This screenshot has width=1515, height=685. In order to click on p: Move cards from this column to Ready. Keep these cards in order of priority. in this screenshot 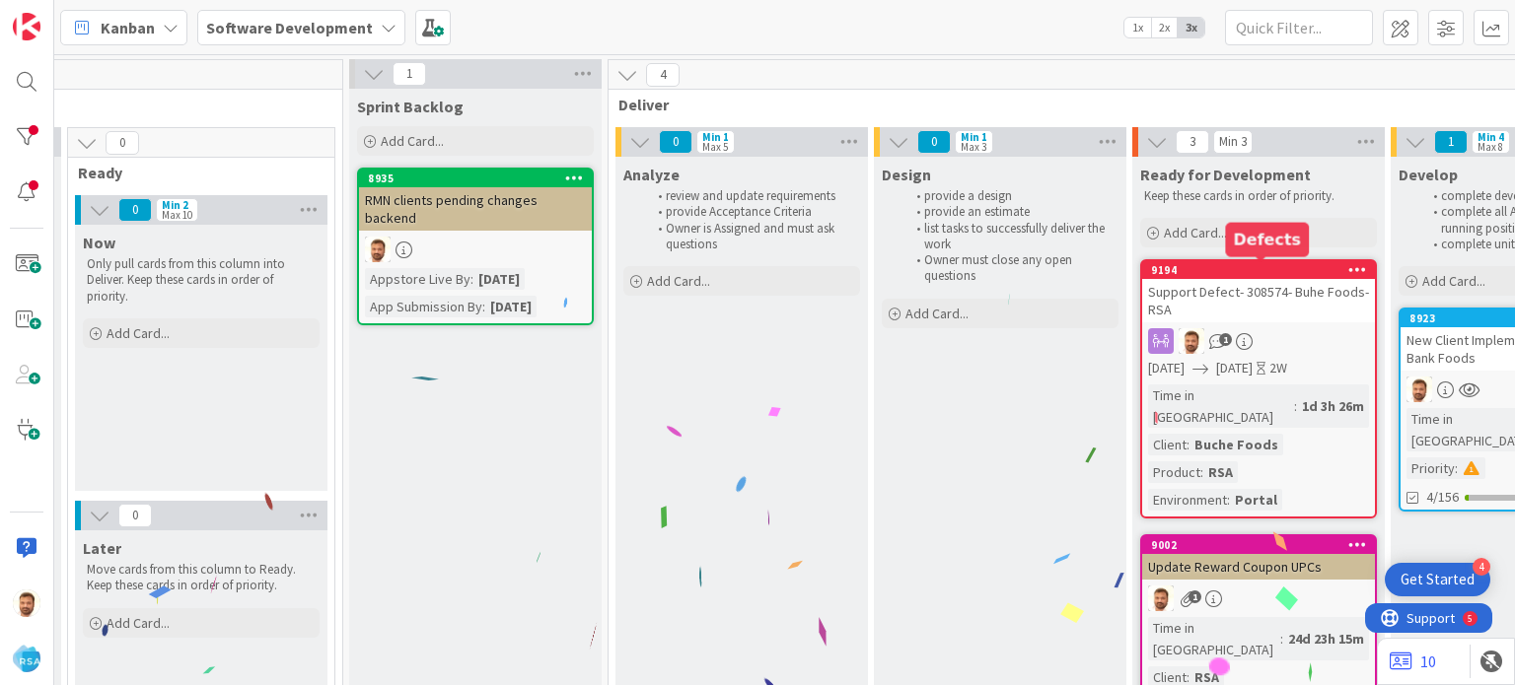, I will do `click(201, 578)`.